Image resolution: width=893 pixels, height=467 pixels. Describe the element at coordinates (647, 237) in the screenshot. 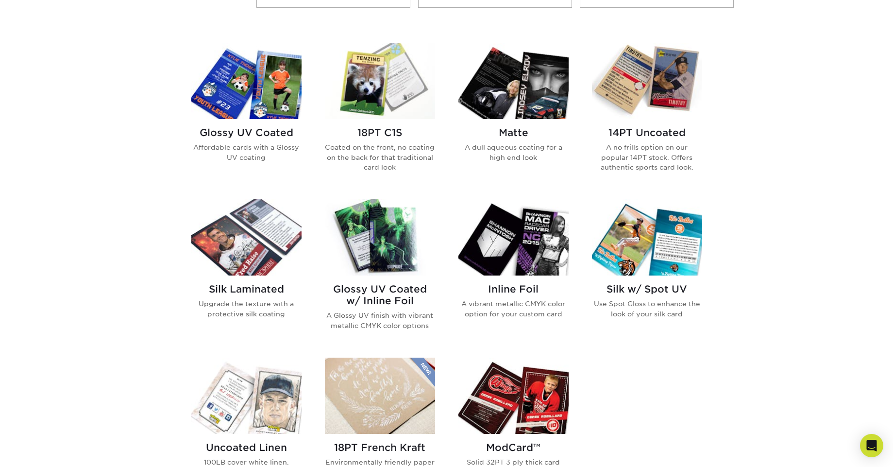

I see `img: Silk w/ Spot UV Trading Cards` at that location.